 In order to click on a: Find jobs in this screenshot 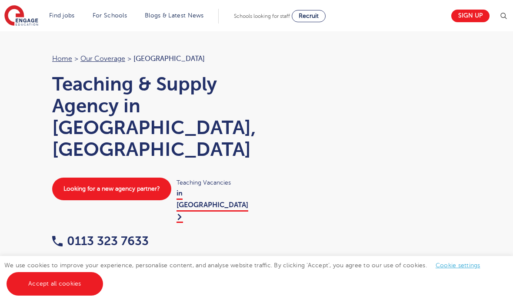, I will do `click(62, 15)`.